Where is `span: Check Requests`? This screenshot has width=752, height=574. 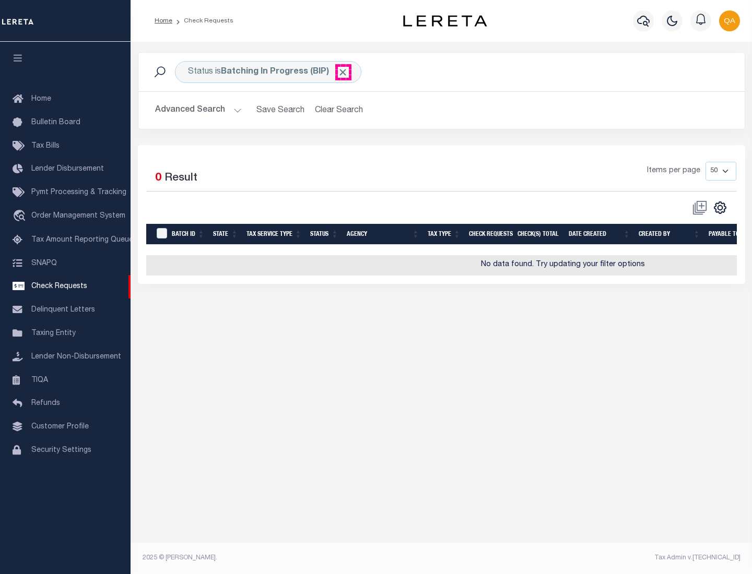 span: Check Requests is located at coordinates (59, 287).